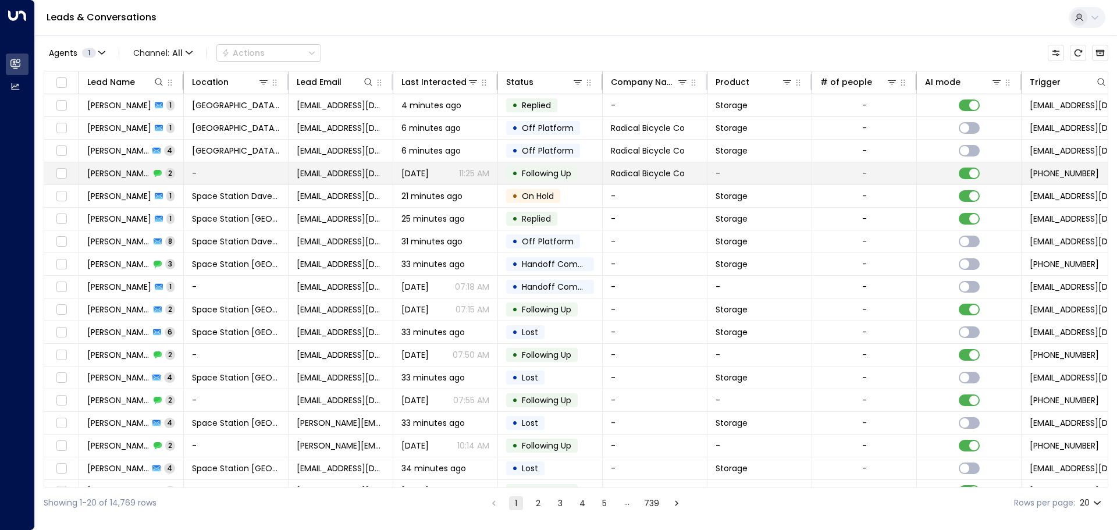 The width and height of the screenshot is (1117, 530). What do you see at coordinates (472, 287) in the screenshot?
I see `p: 07:18 AM` at bounding box center [472, 287].